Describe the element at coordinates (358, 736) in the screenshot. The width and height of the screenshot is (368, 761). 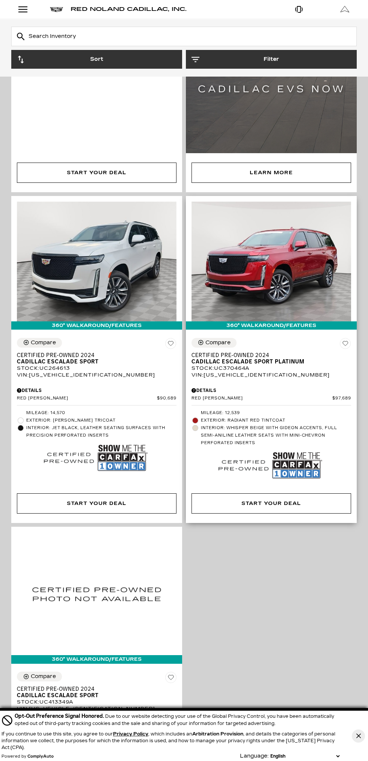
I see `button: Close Button` at that location.